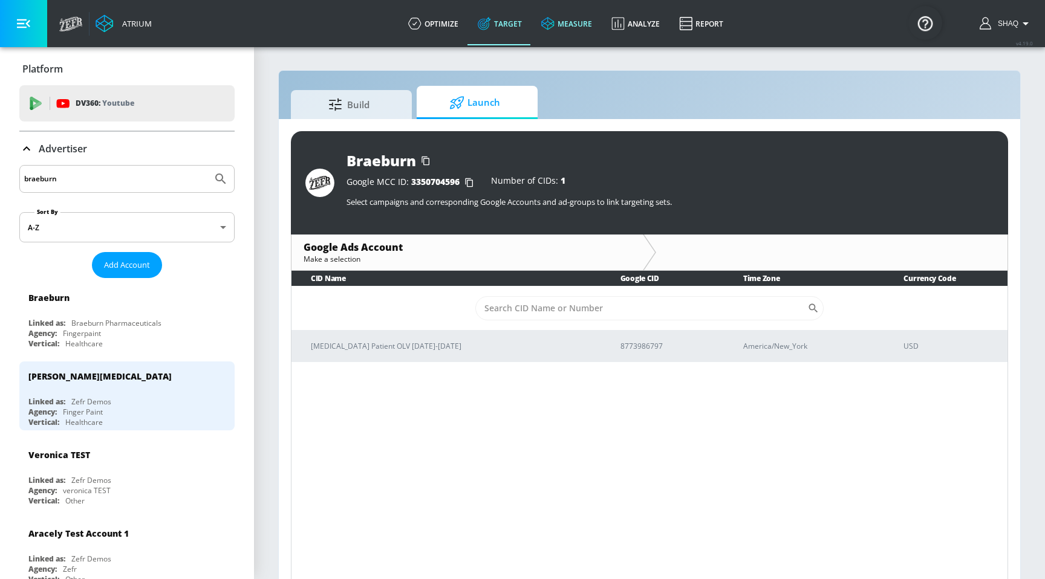 This screenshot has height=579, width=1045. I want to click on div: Other, so click(75, 501).